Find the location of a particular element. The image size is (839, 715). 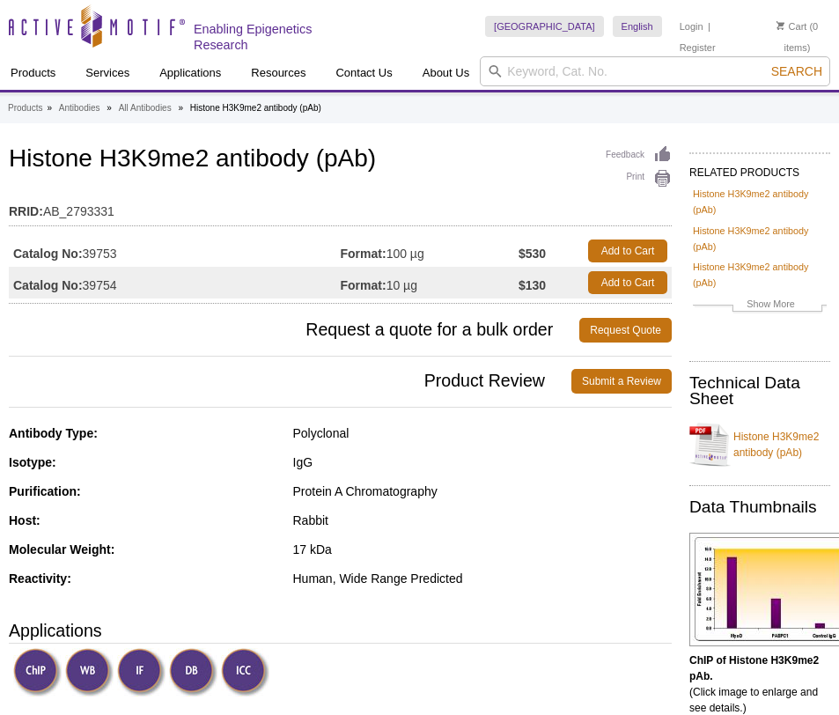

a: Show More is located at coordinates (760, 306).